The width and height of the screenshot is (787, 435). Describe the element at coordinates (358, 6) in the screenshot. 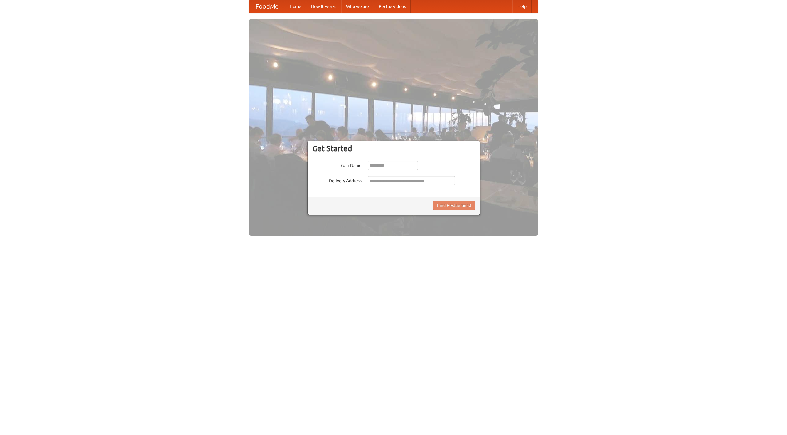

I see `a: Who we are` at that location.